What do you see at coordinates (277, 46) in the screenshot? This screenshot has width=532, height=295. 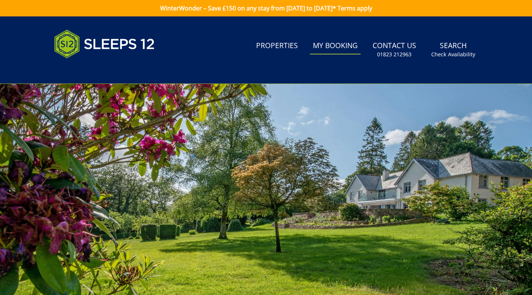 I see `a: Properties` at bounding box center [277, 46].